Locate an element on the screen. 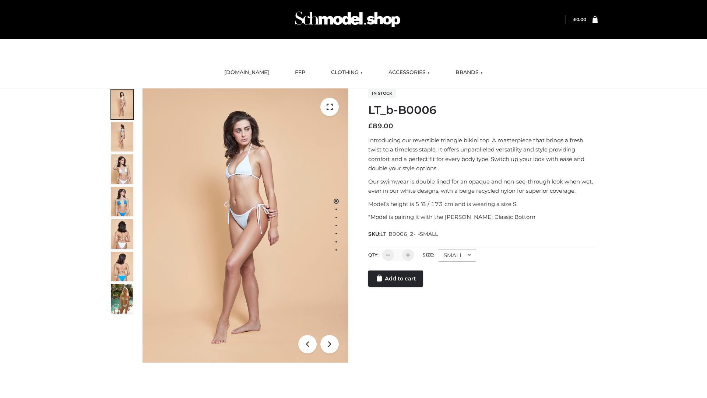 Image resolution: width=707 pixels, height=398 pixels. img: Schmodel Admin 964 is located at coordinates (348, 19).